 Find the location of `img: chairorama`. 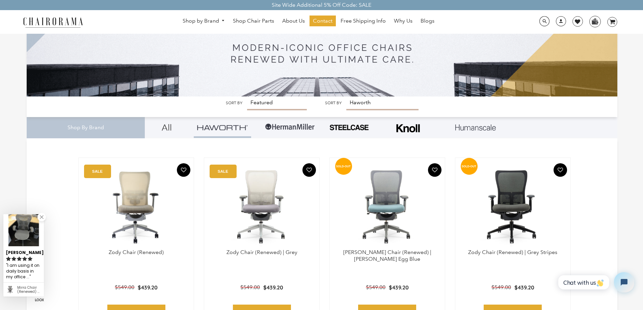

img: chairorama is located at coordinates (53, 22).